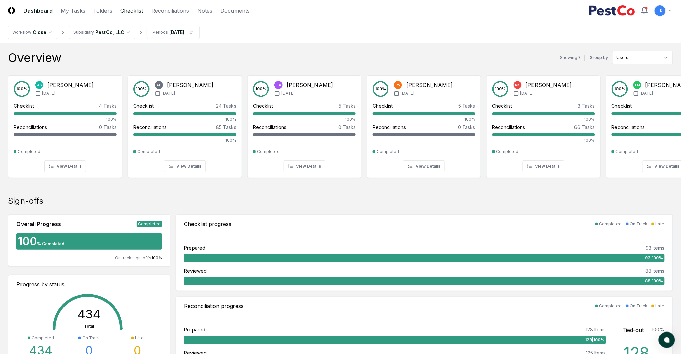 The image size is (681, 354). I want to click on span: TD, so click(660, 10).